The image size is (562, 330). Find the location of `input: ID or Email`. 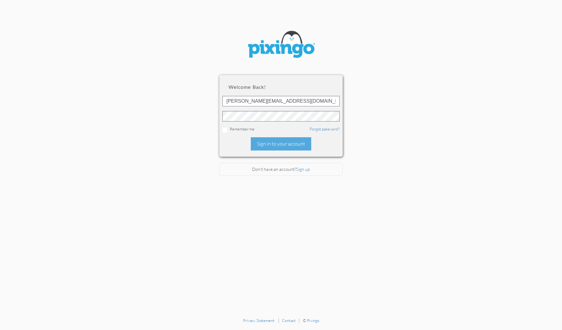

input: ID or Email is located at coordinates (281, 101).